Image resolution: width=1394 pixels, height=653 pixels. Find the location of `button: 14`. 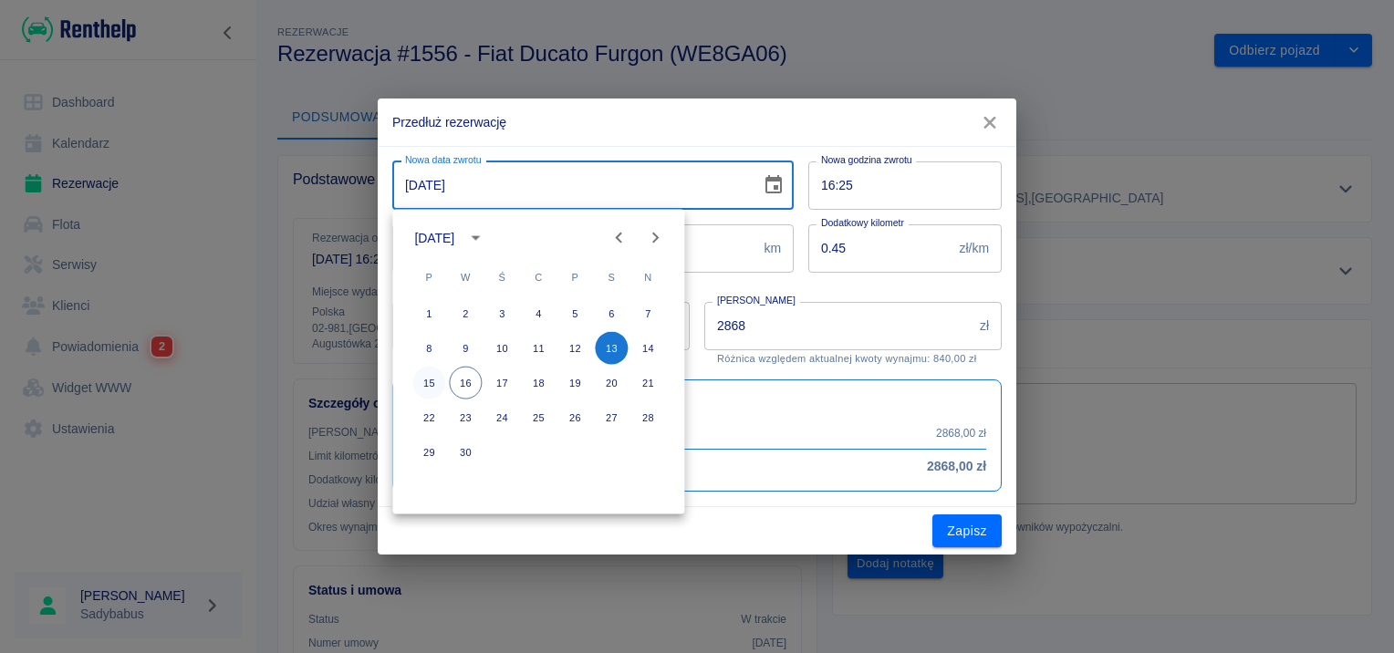

button: 14 is located at coordinates (648, 349).